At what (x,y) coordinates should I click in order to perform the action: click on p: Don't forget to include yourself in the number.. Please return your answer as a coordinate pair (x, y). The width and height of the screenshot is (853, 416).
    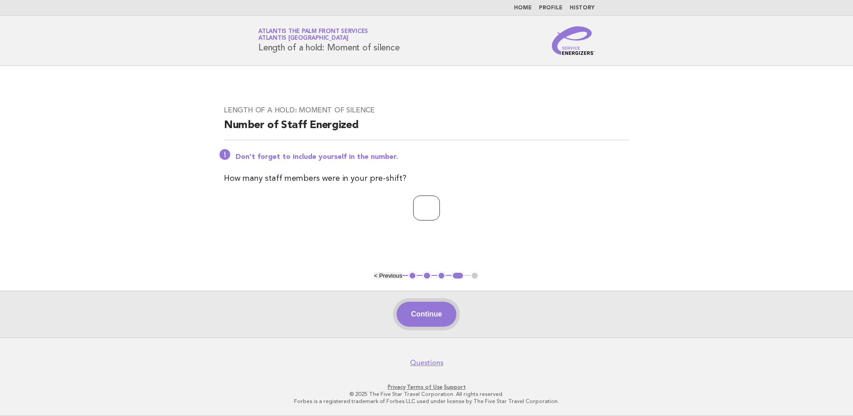
    Looking at the image, I should click on (433, 157).